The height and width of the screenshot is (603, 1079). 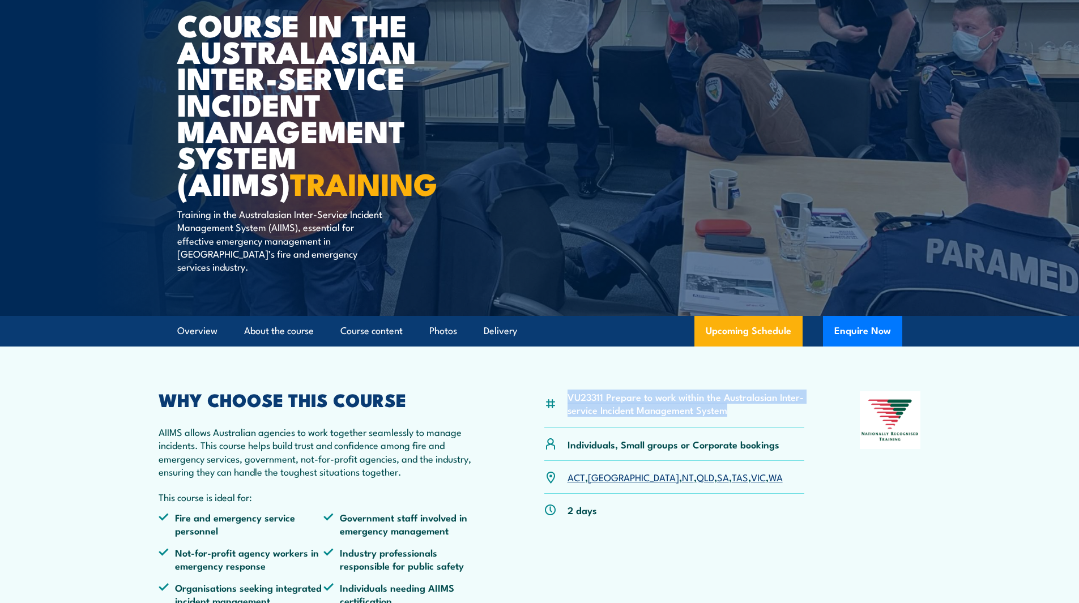 What do you see at coordinates (197, 331) in the screenshot?
I see `a: Overview` at bounding box center [197, 331].